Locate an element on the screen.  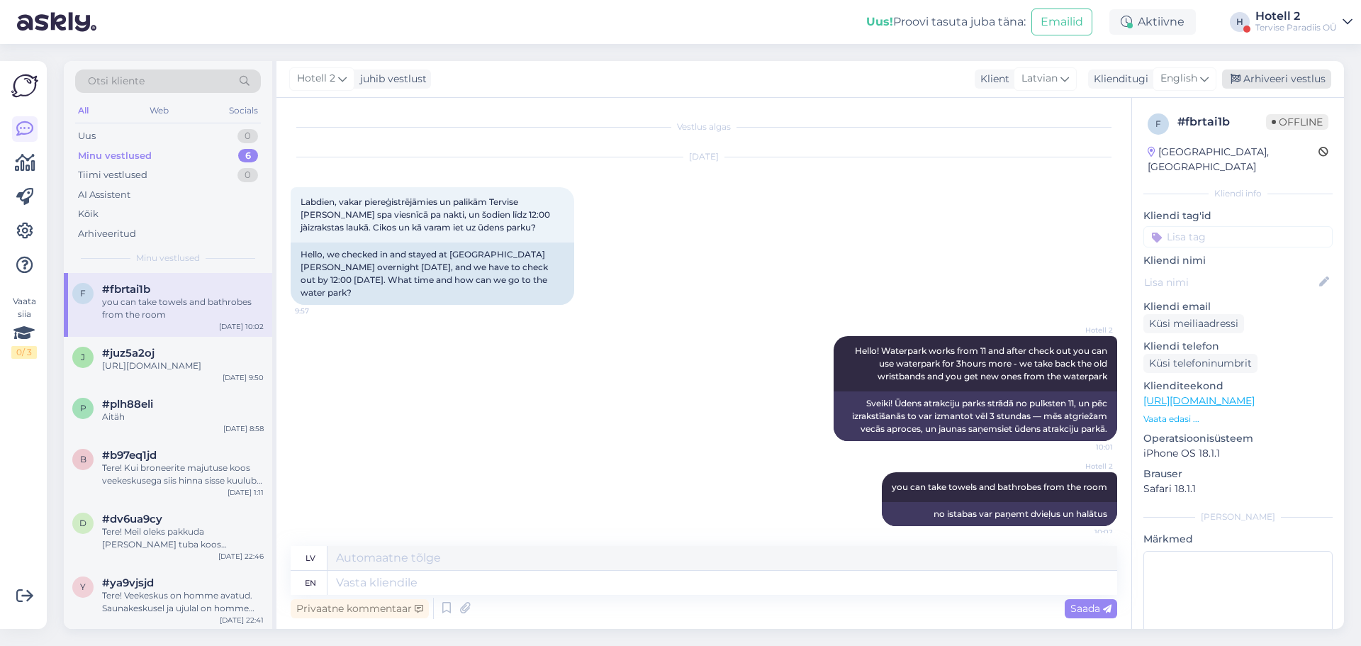
span: Hello! Waterpark works from 11 and after check out you can use waterpark for 3hours more - we tak... is located at coordinates (982, 363).